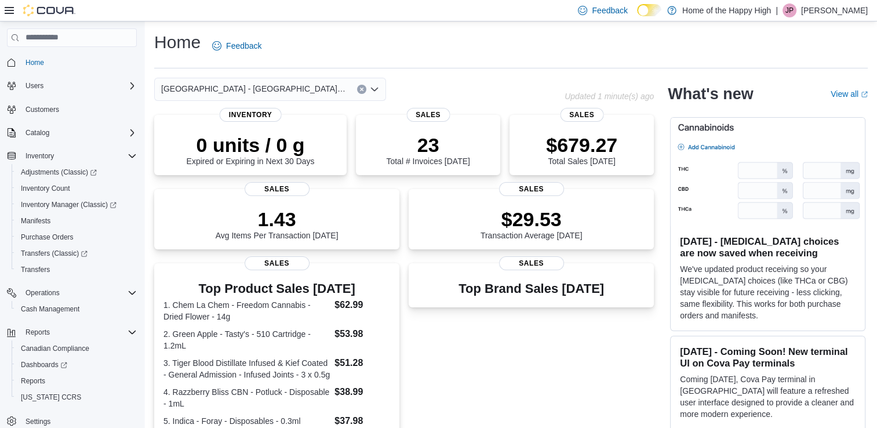 This screenshot has width=877, height=428. What do you see at coordinates (55, 349) in the screenshot?
I see `a: Canadian Compliance` at bounding box center [55, 349].